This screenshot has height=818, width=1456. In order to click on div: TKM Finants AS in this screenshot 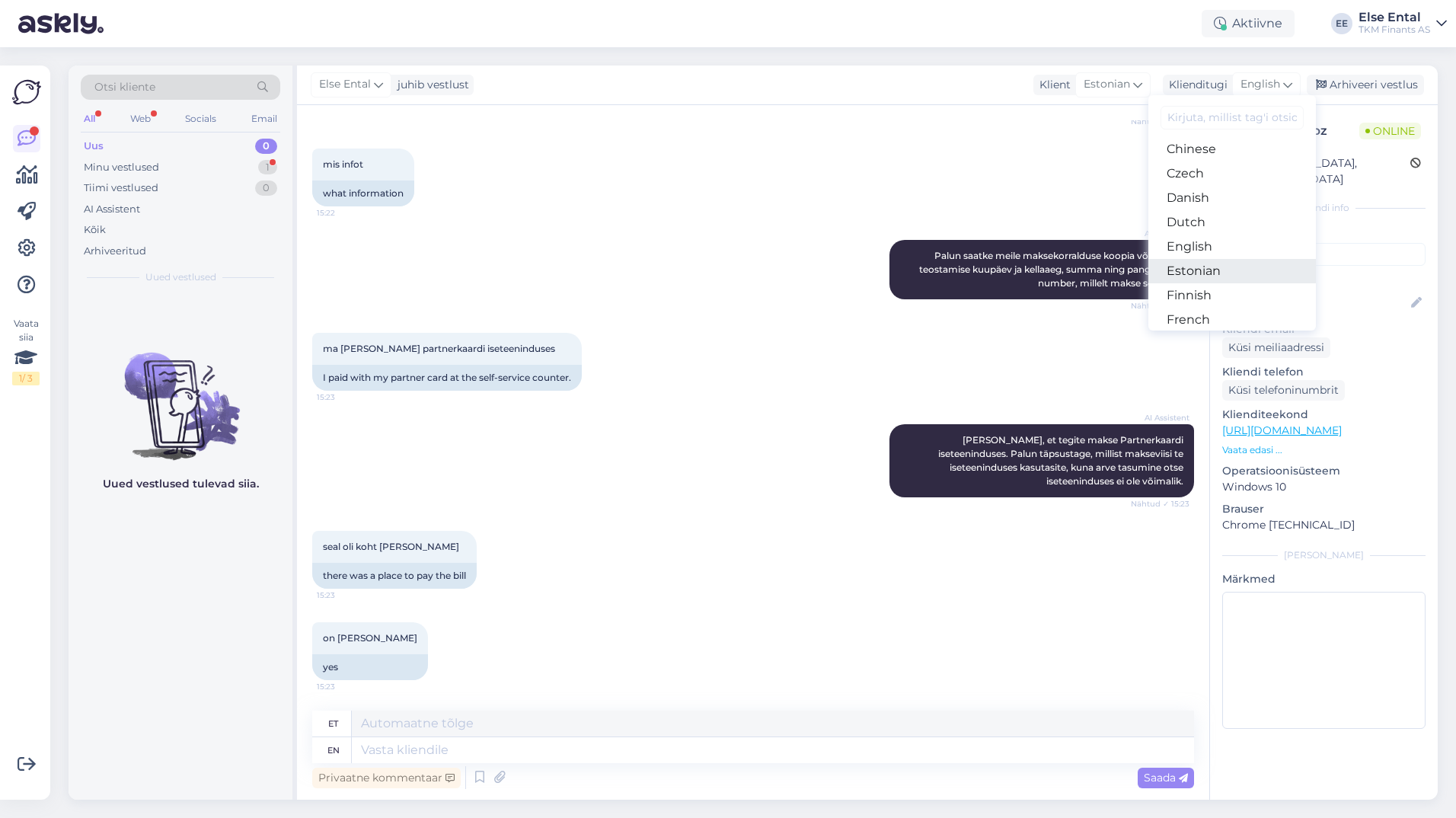, I will do `click(1394, 30)`.